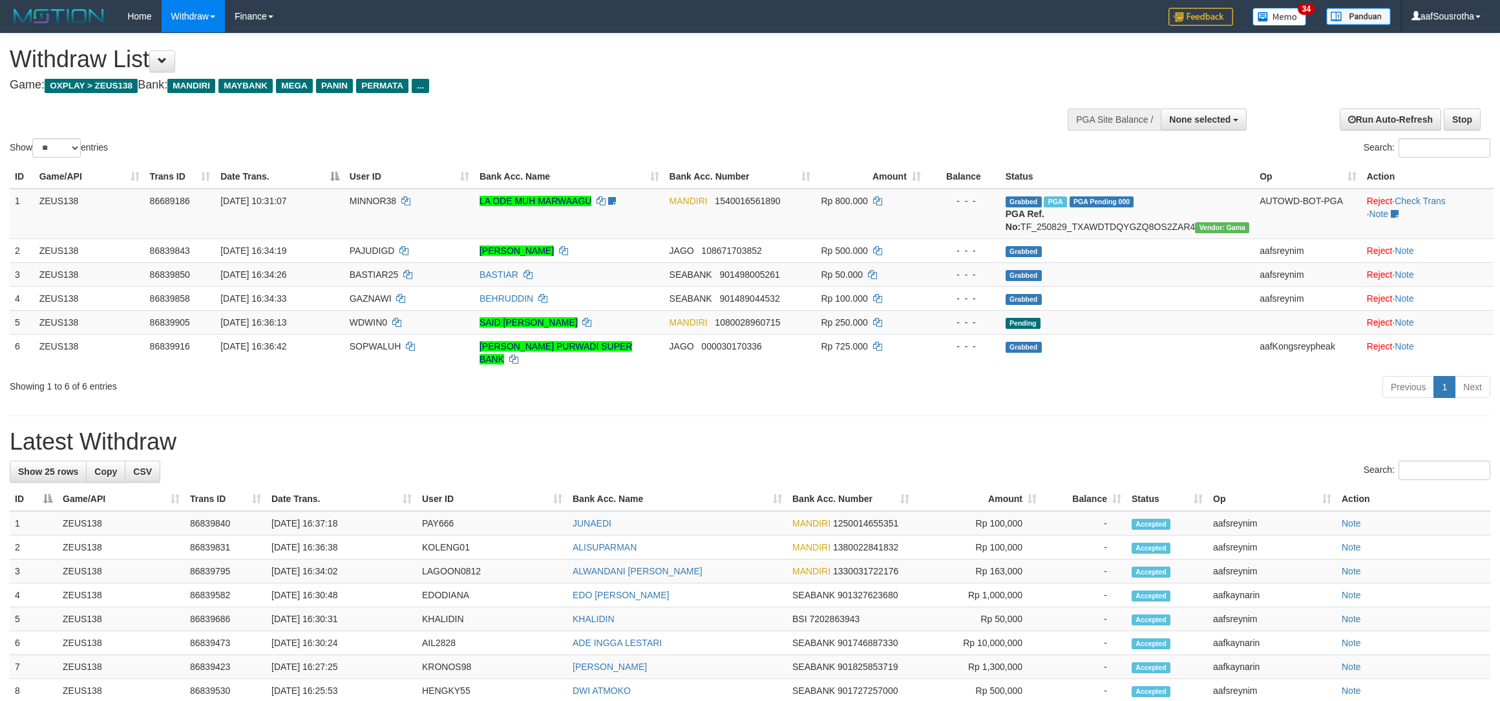 Image resolution: width=1500 pixels, height=701 pixels. What do you see at coordinates (1200, 120) in the screenshot?
I see `span: None selected` at bounding box center [1200, 120].